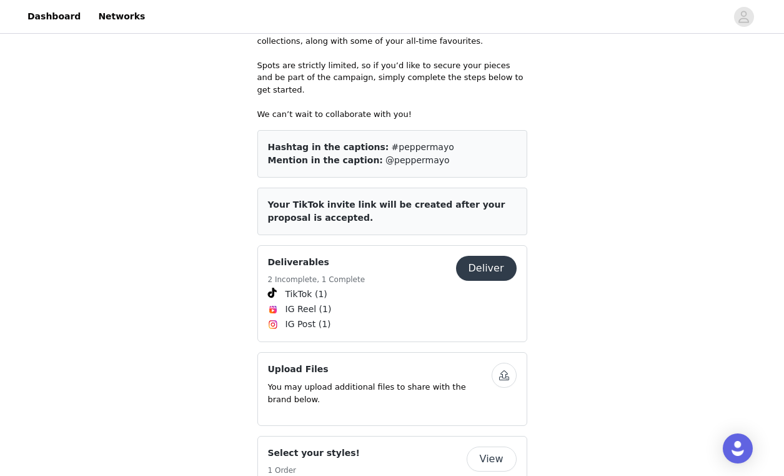  Describe the element at coordinates (306, 294) in the screenshot. I see `span: TikTok (1)` at that location.